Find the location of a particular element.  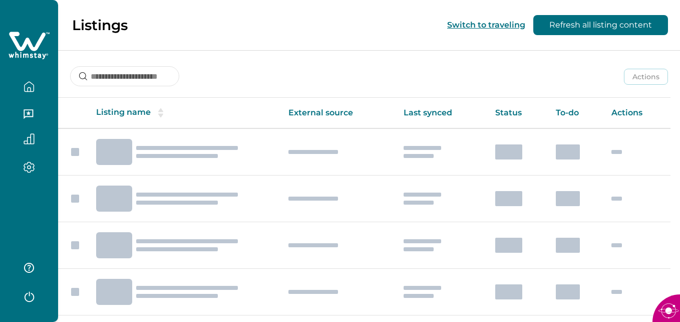

p: Listings is located at coordinates (100, 25).